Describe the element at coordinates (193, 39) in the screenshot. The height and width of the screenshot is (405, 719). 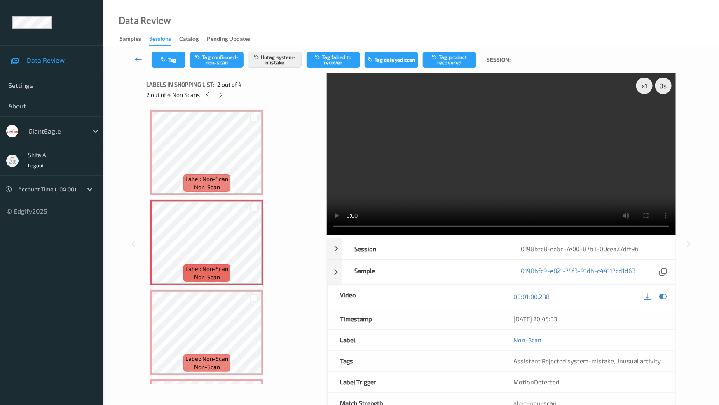
I see `a: Catalog` at that location.